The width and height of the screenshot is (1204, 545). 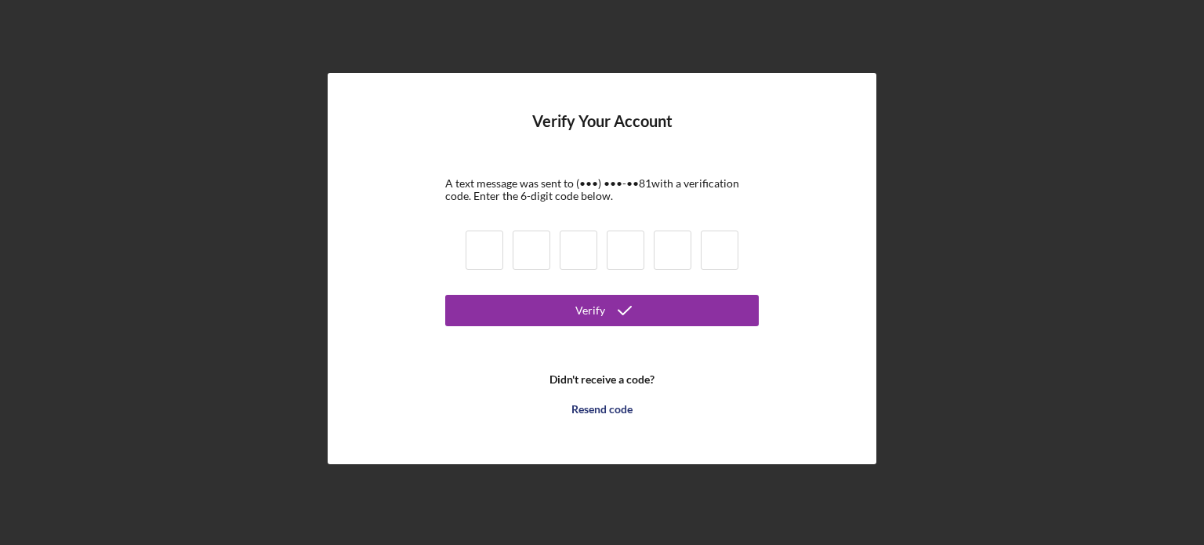 What do you see at coordinates (590, 310) in the screenshot?
I see `div: Verify` at bounding box center [590, 310].